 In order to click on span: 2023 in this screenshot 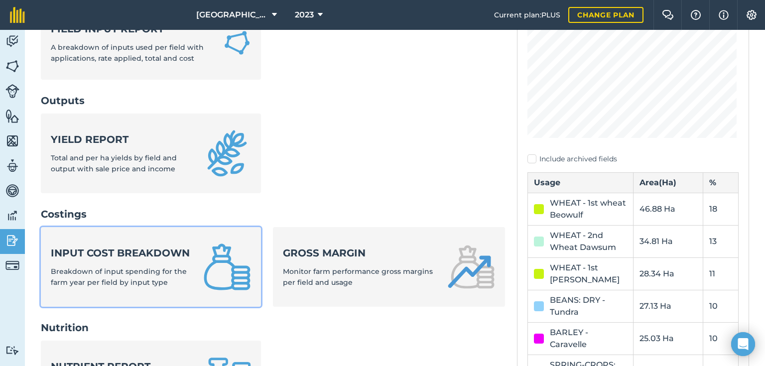, I will do `click(304, 15)`.